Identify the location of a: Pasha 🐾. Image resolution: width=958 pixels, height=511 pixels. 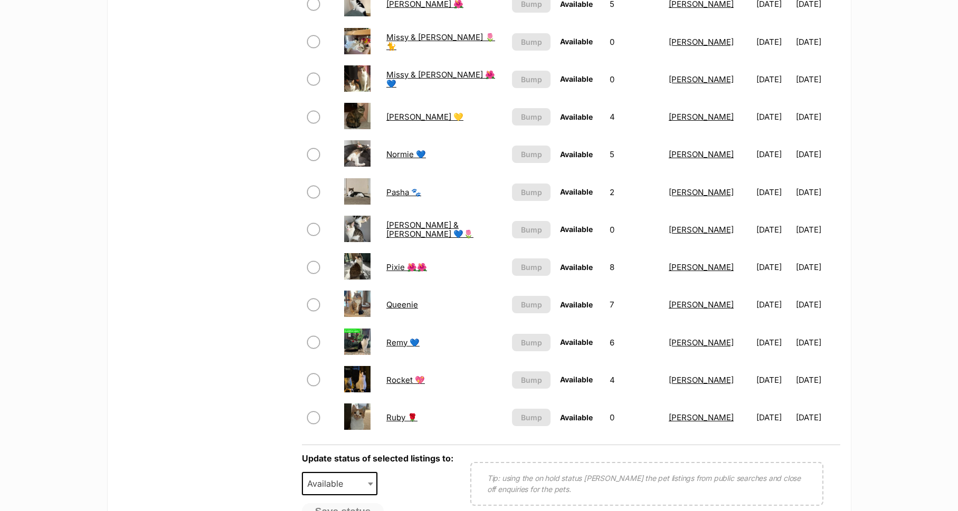
(404, 192).